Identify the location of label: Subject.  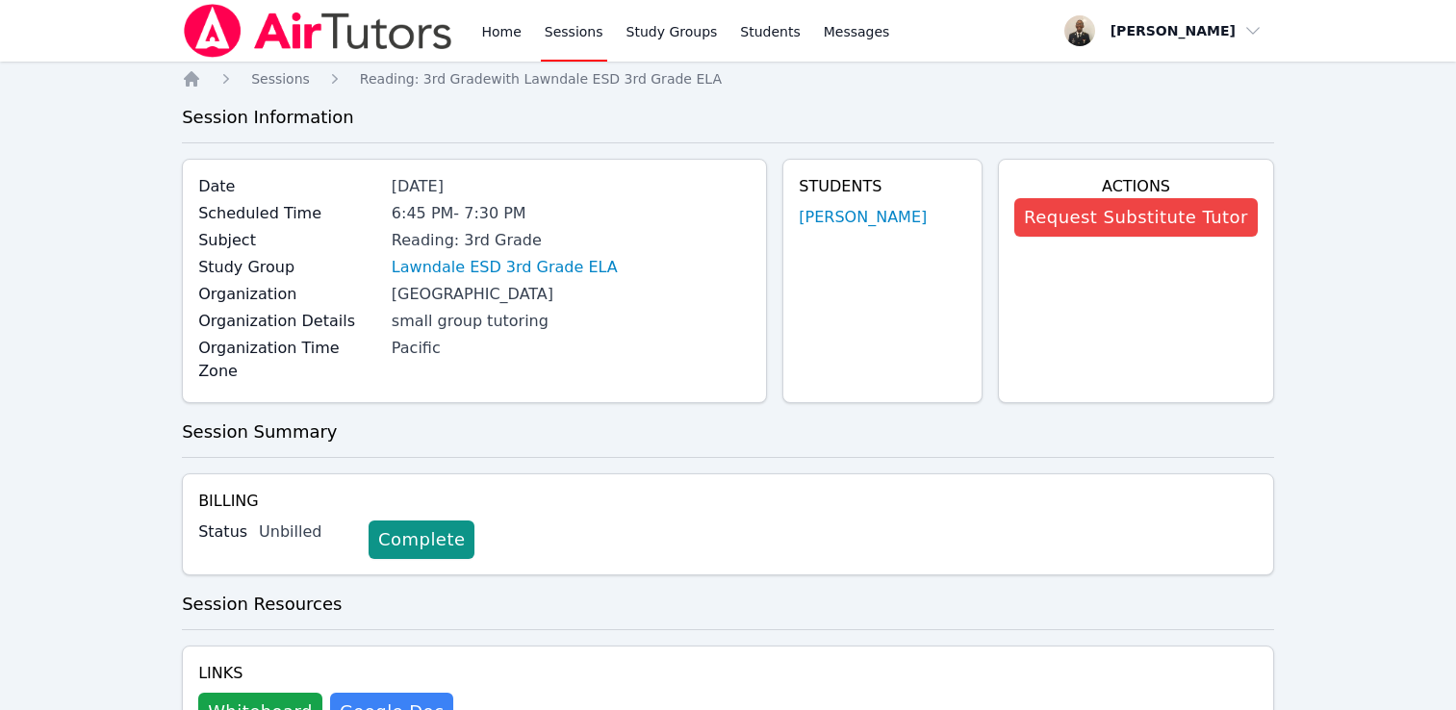
(289, 241).